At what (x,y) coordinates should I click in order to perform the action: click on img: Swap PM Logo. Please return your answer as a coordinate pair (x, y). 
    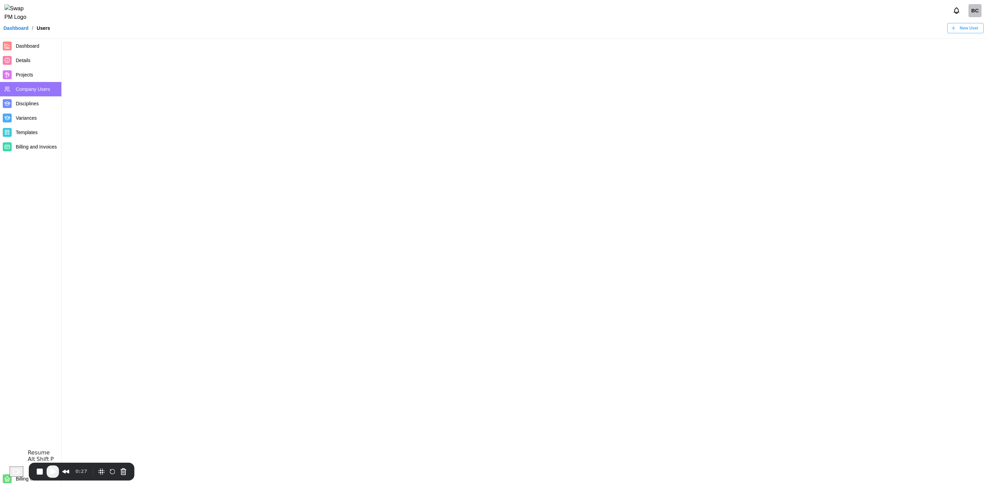
    Looking at the image, I should click on (18, 13).